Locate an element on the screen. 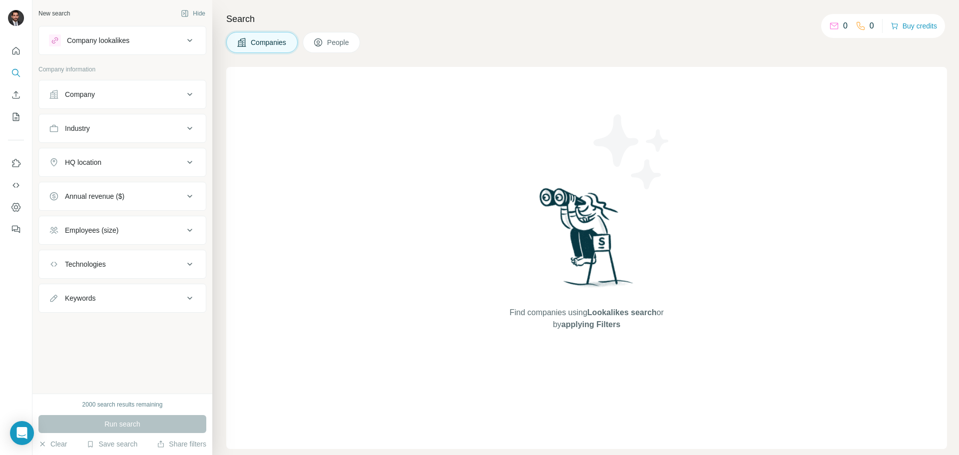 This screenshot has height=455, width=959. div: 2000 search results remaining is located at coordinates (122, 405).